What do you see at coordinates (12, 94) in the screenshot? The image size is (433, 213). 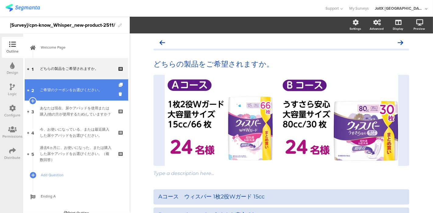 I see `div: Logic` at bounding box center [12, 94].